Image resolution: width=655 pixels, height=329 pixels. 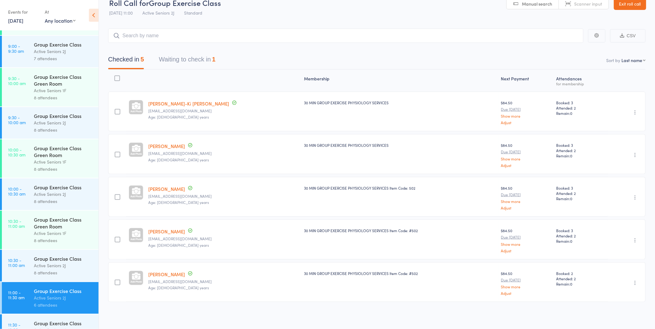 I want to click on div: Membership, so click(x=400, y=81).